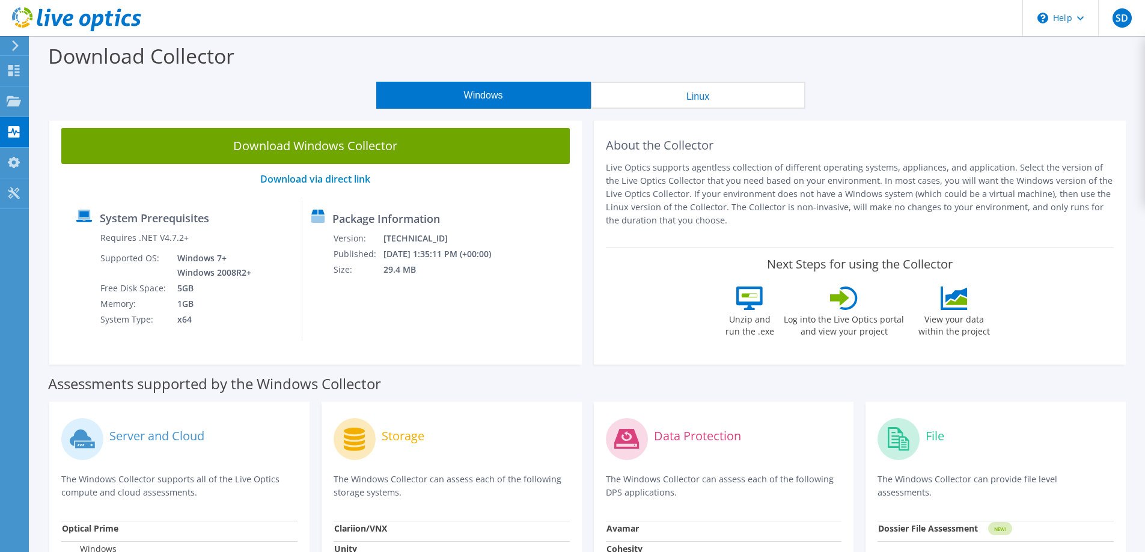 The width and height of the screenshot is (1145, 552). Describe the element at coordinates (90, 528) in the screenshot. I see `strong: Optical Prime` at that location.